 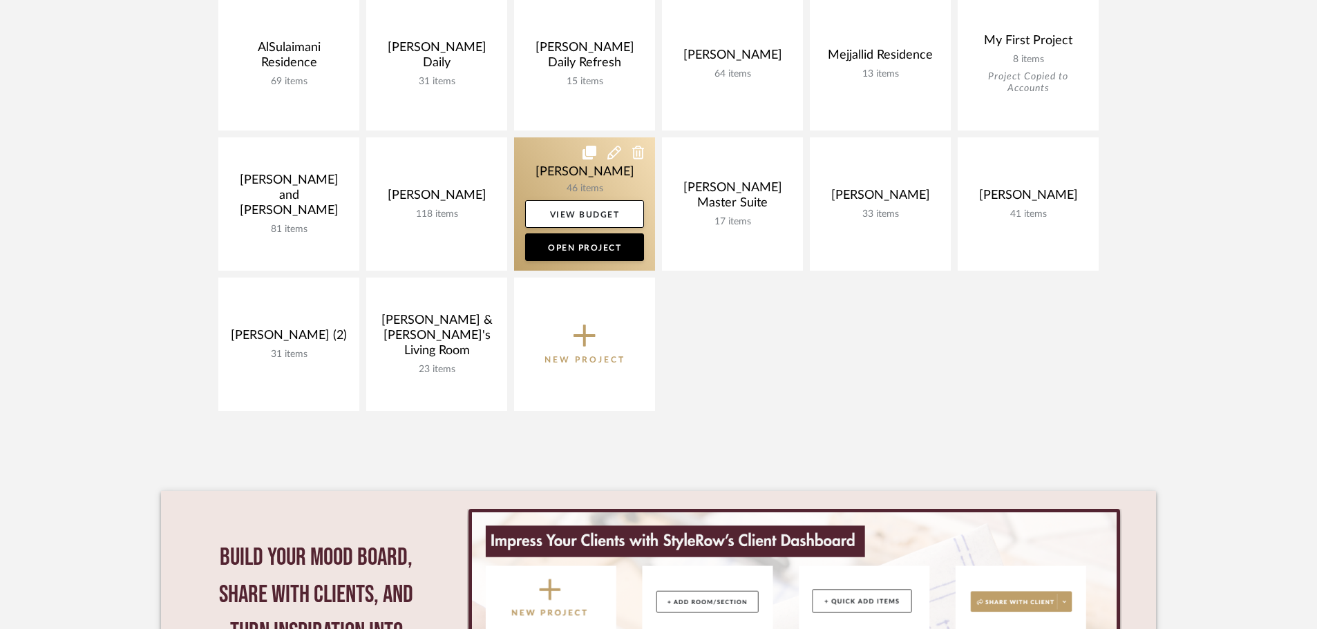 What do you see at coordinates (584, 344) in the screenshot?
I see `button: New Project` at bounding box center [584, 344].